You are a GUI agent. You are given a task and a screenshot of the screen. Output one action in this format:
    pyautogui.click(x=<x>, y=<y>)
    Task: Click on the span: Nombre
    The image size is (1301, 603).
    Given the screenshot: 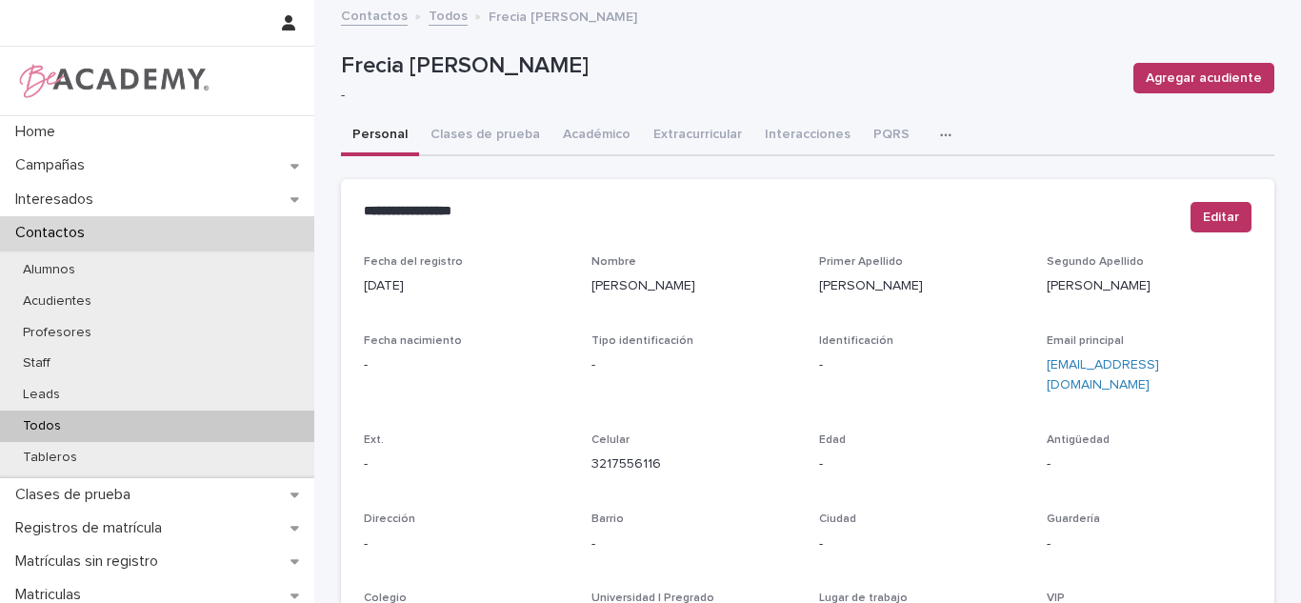 What is the action you would take?
    pyautogui.click(x=613, y=262)
    